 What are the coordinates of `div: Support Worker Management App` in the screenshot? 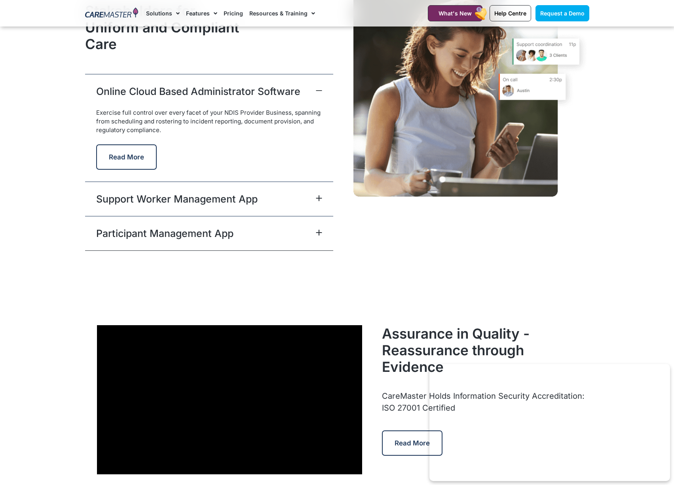 It's located at (209, 199).